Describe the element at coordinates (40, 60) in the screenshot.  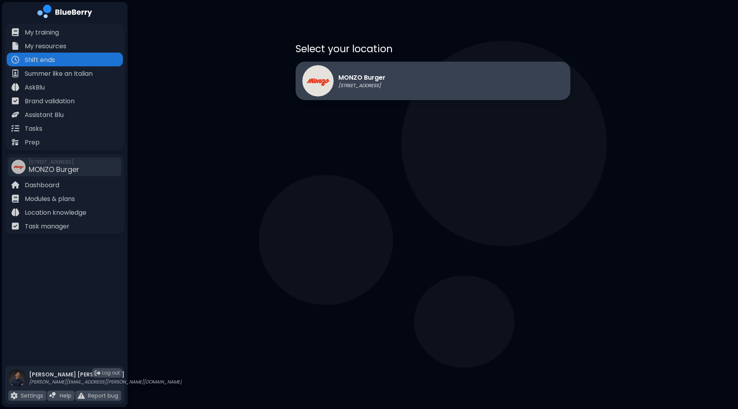
I see `p: Shift ends` at that location.